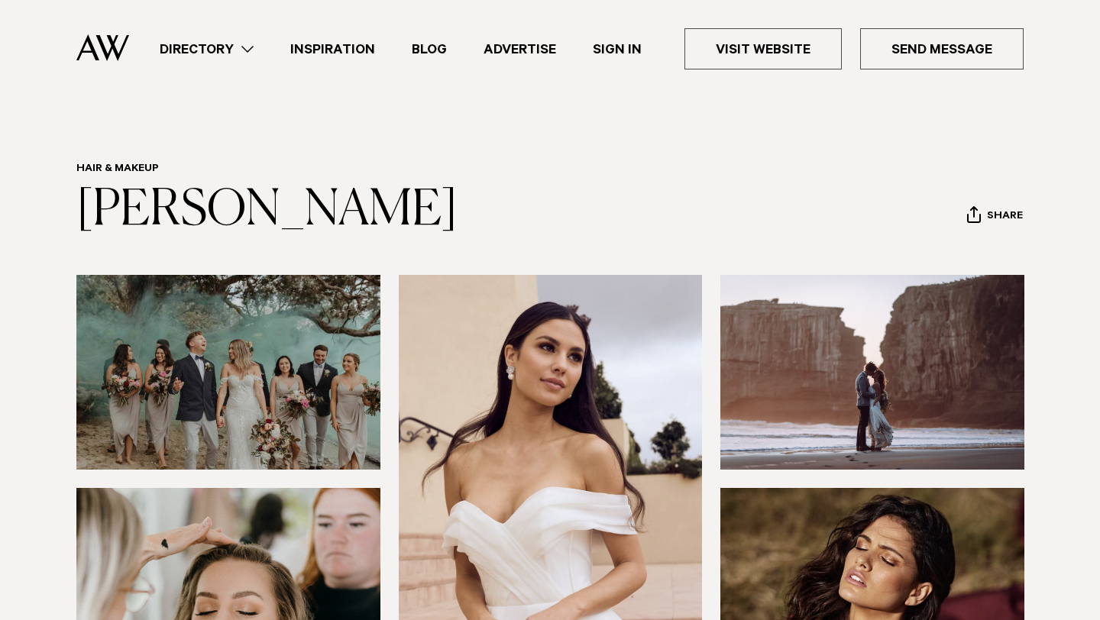  Describe the element at coordinates (1005, 217) in the screenshot. I see `span: Share` at that location.